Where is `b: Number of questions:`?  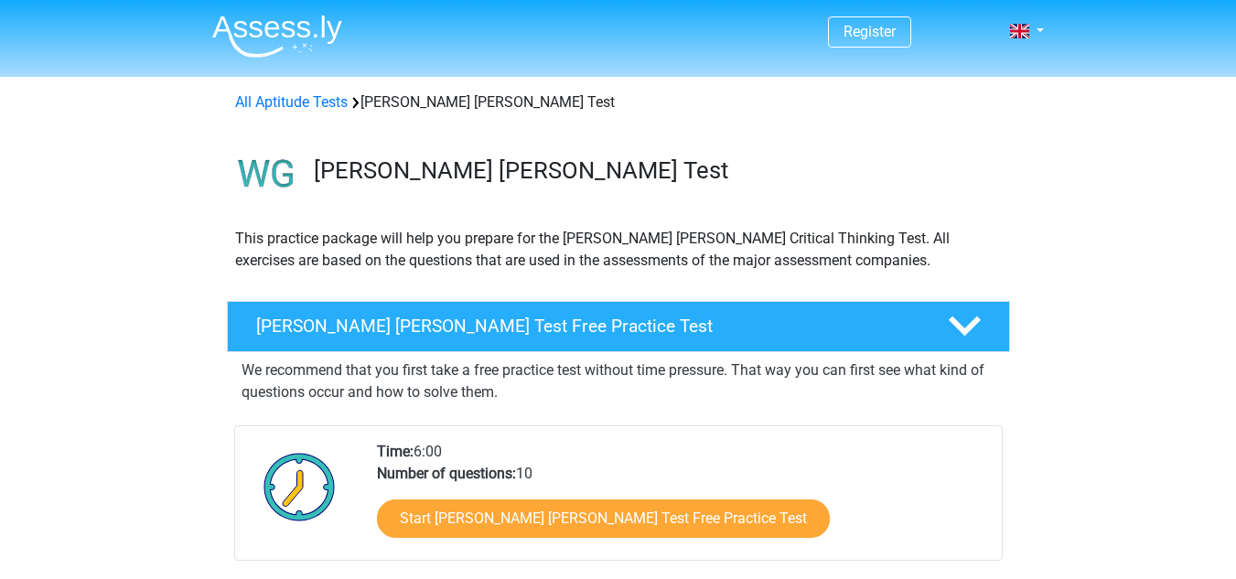 b: Number of questions: is located at coordinates (447, 473).